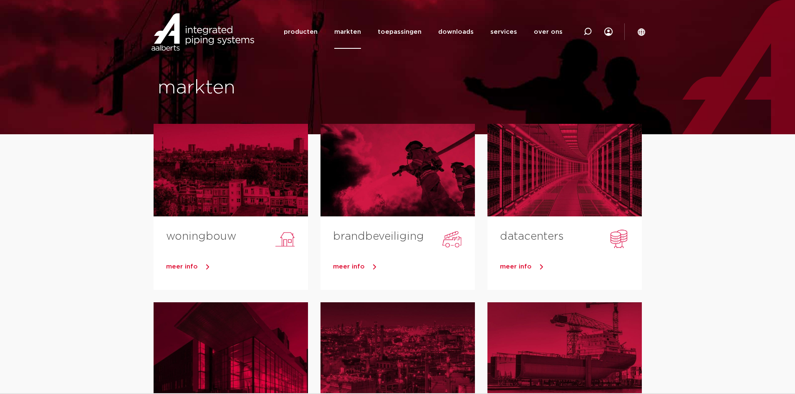  Describe the element at coordinates (531, 236) in the screenshot. I see `a: datacenters` at that location.